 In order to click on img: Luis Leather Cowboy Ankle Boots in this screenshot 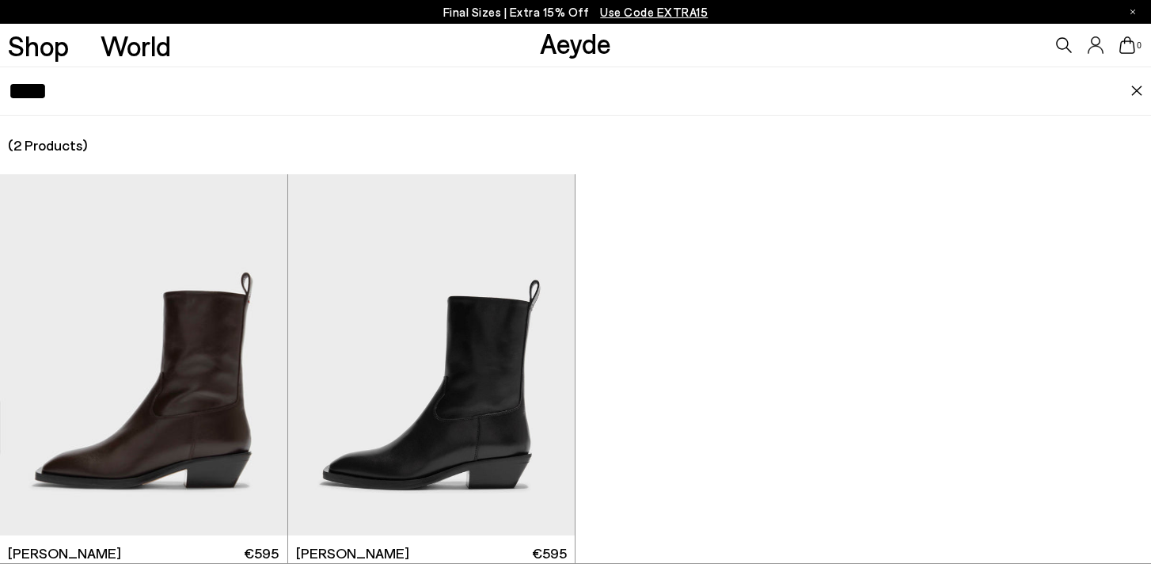, I will do `click(431, 355)`.